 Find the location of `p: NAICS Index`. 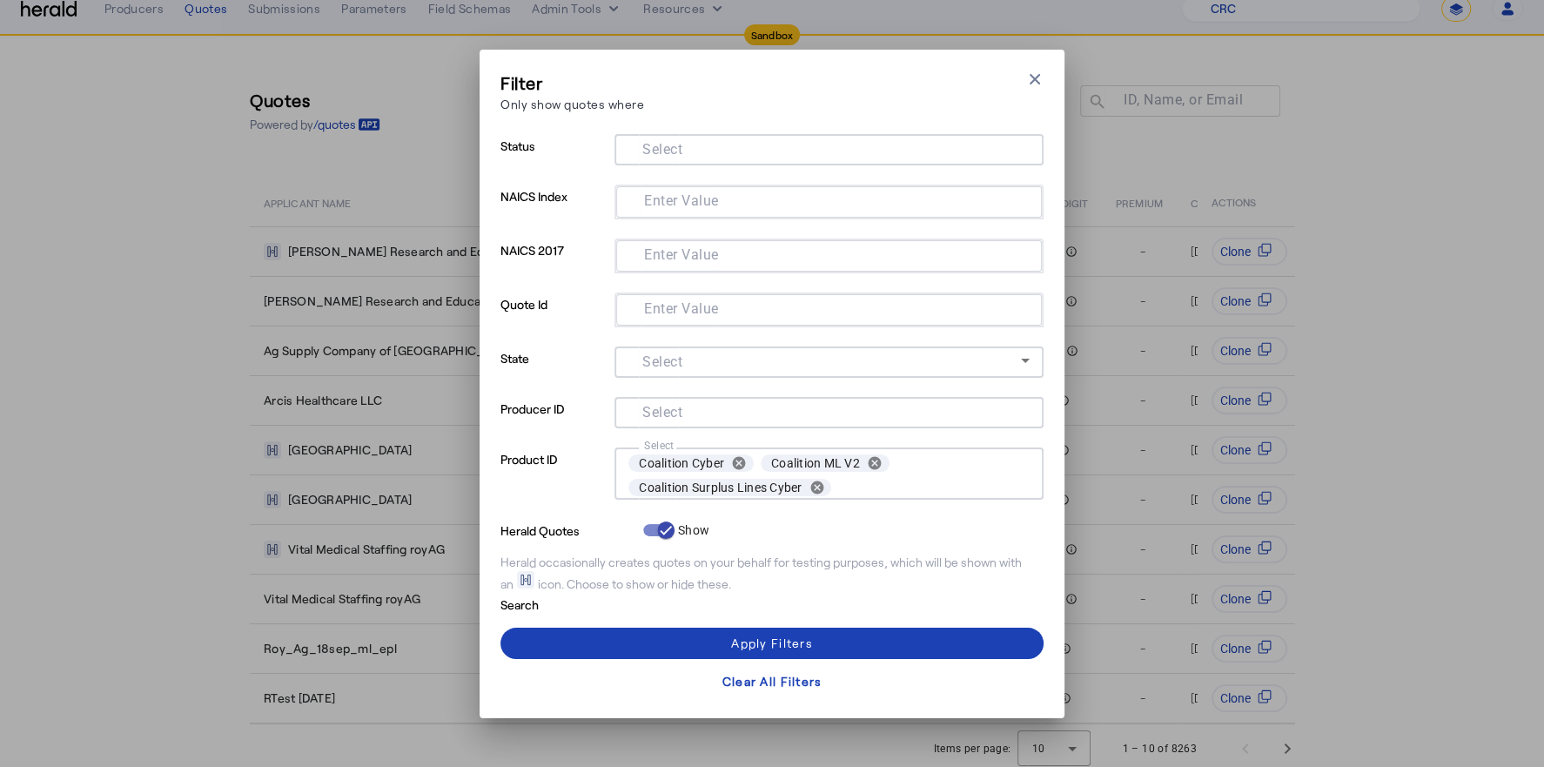

p: NAICS Index is located at coordinates (553, 211).